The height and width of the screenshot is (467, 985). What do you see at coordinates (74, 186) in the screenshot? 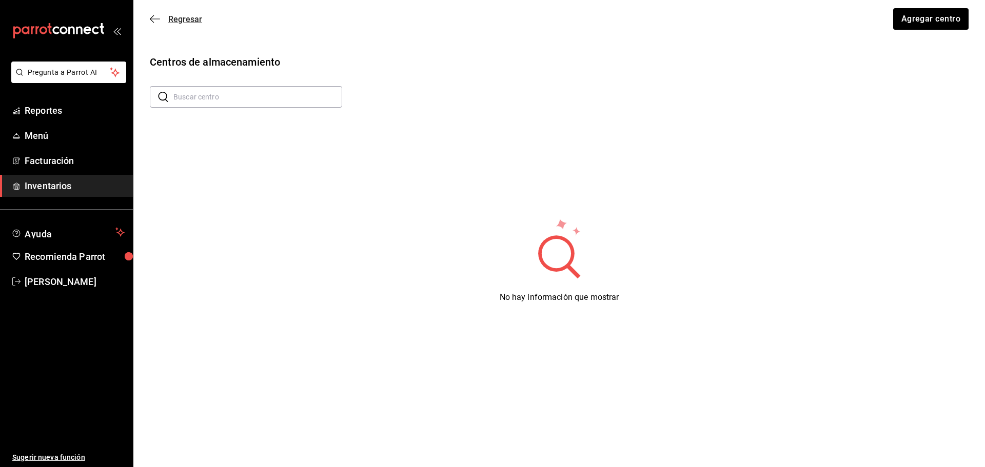
I see `span: Inventarios` at bounding box center [74, 186].